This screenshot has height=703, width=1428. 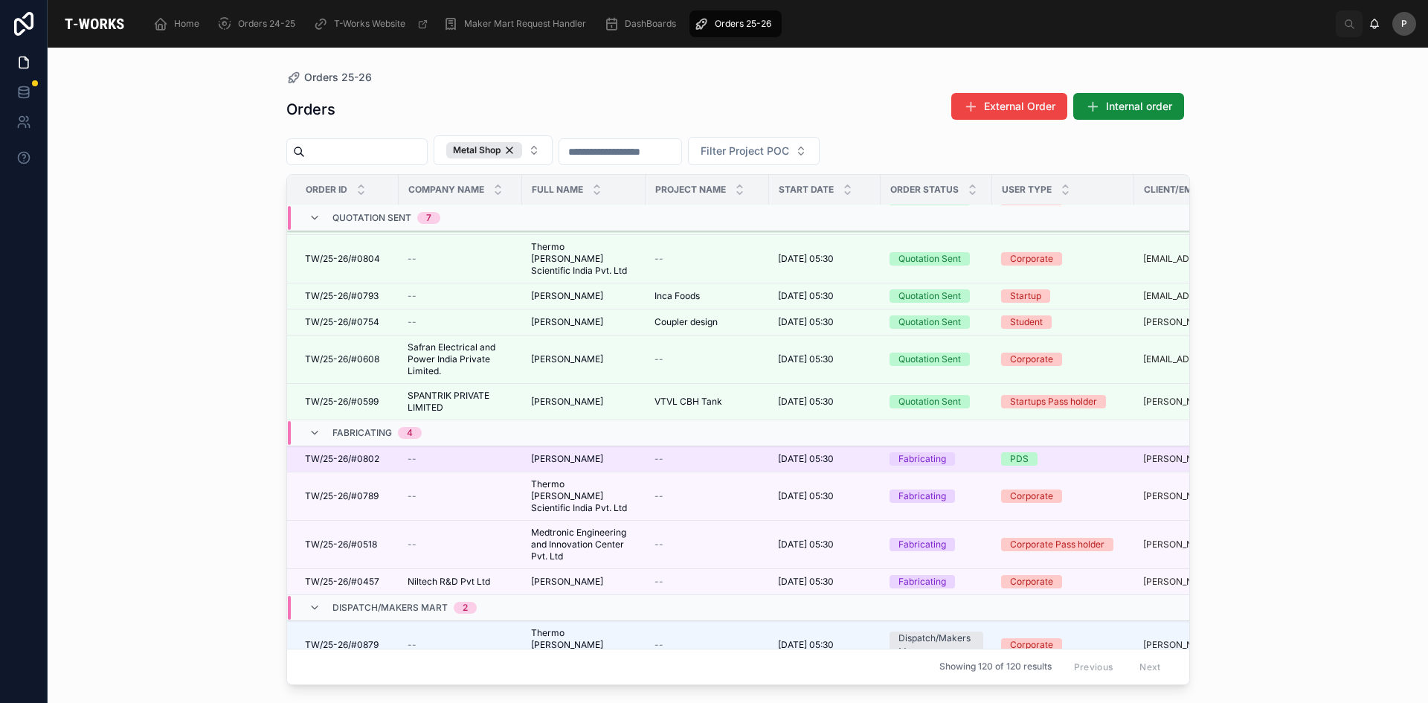 I want to click on a: PDS, so click(x=1063, y=459).